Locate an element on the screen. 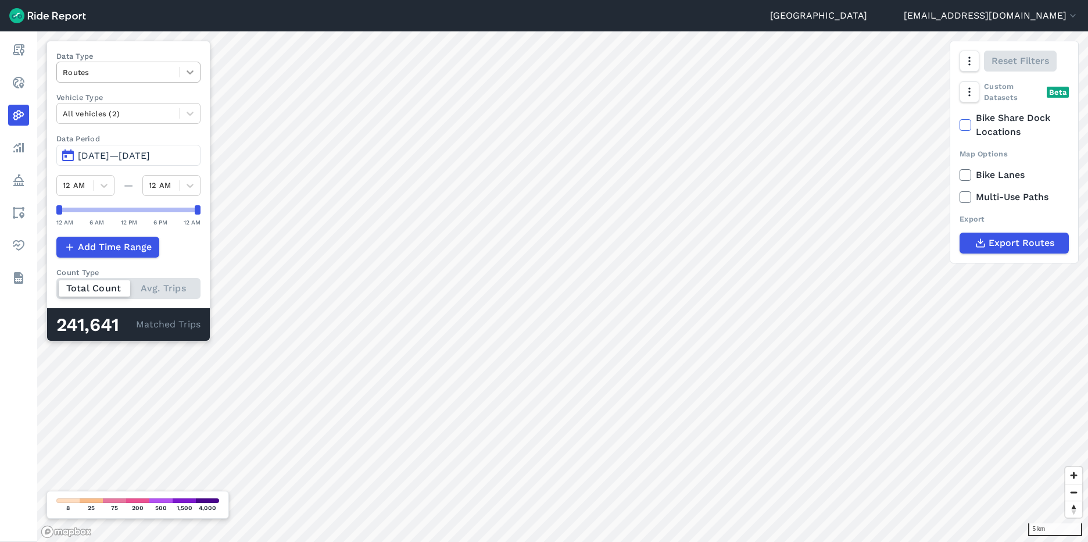 The width and height of the screenshot is (1088, 542). div: Custom Datasets is located at coordinates (1014, 92).